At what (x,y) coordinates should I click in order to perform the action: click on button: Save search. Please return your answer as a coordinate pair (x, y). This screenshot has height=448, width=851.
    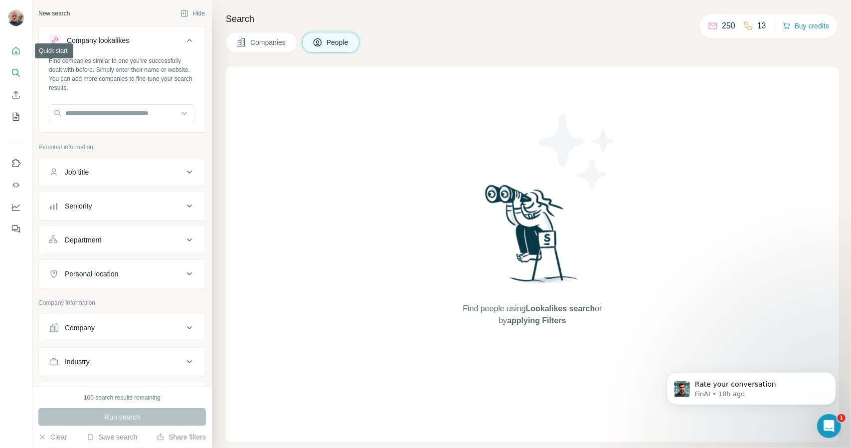
    Looking at the image, I should click on (112, 437).